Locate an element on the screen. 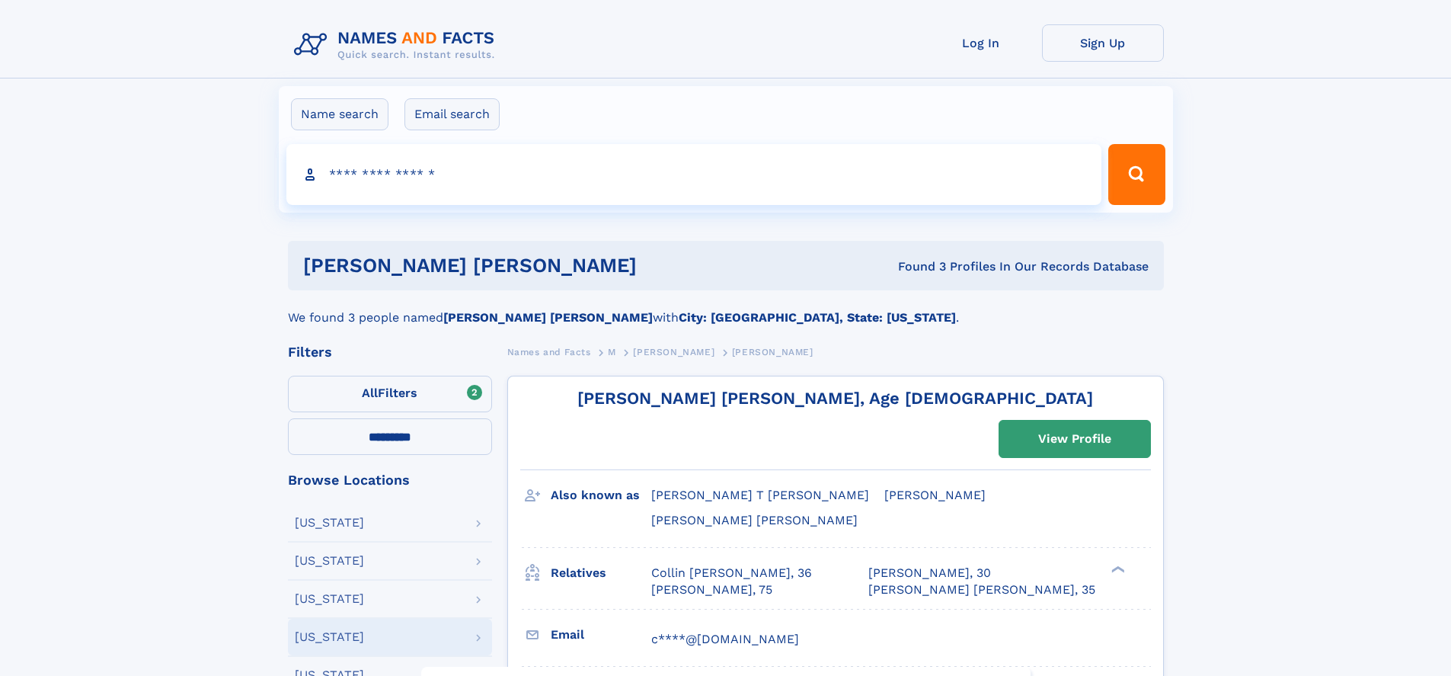 The height and width of the screenshot is (676, 1451). div: Found 3 Profiles In Our Records Database is located at coordinates (958, 267).